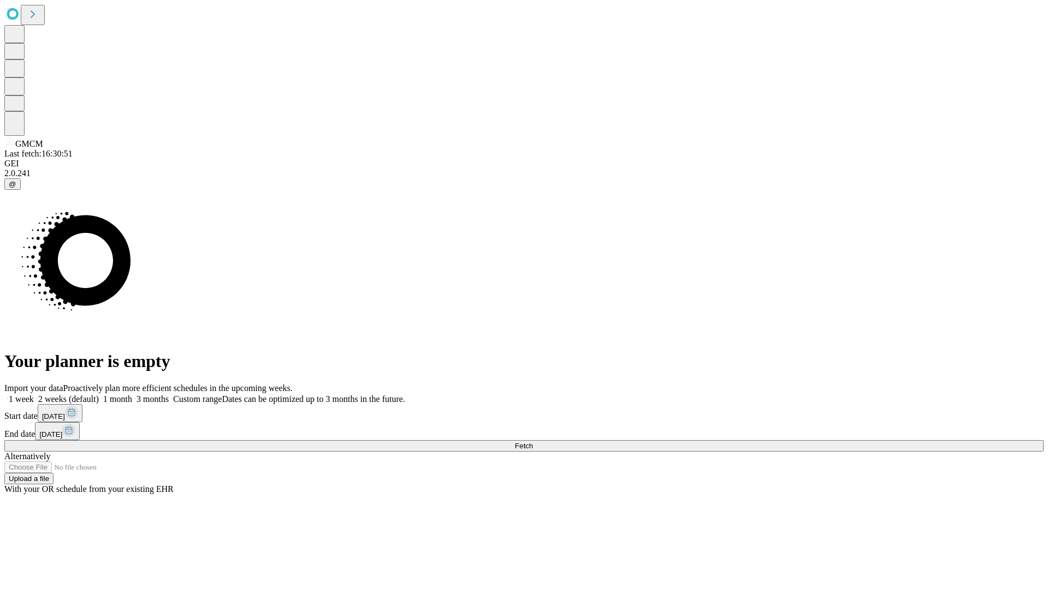 The image size is (1048, 589). Describe the element at coordinates (27, 456) in the screenshot. I see `span: Alternatively` at that location.